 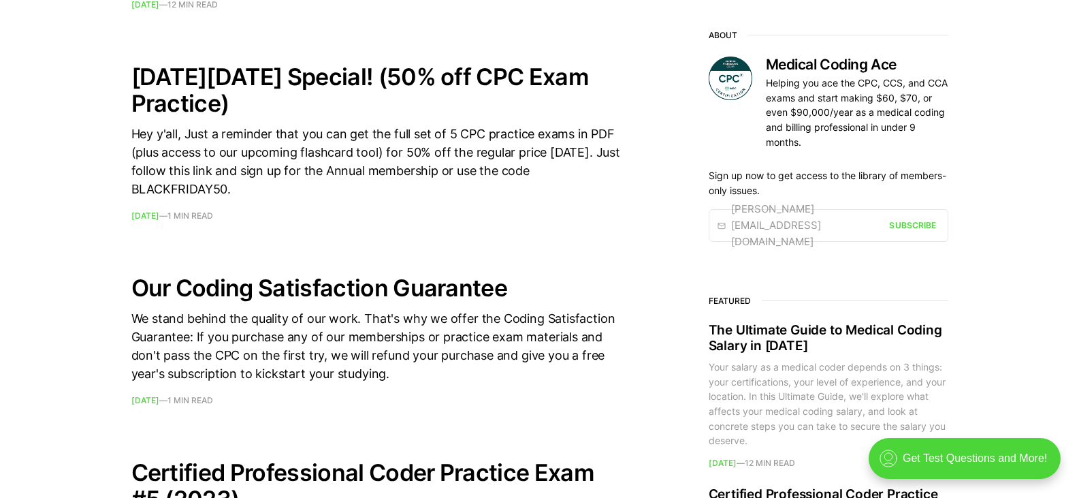 I want to click on h3: Medical Coding Ace, so click(x=857, y=65).